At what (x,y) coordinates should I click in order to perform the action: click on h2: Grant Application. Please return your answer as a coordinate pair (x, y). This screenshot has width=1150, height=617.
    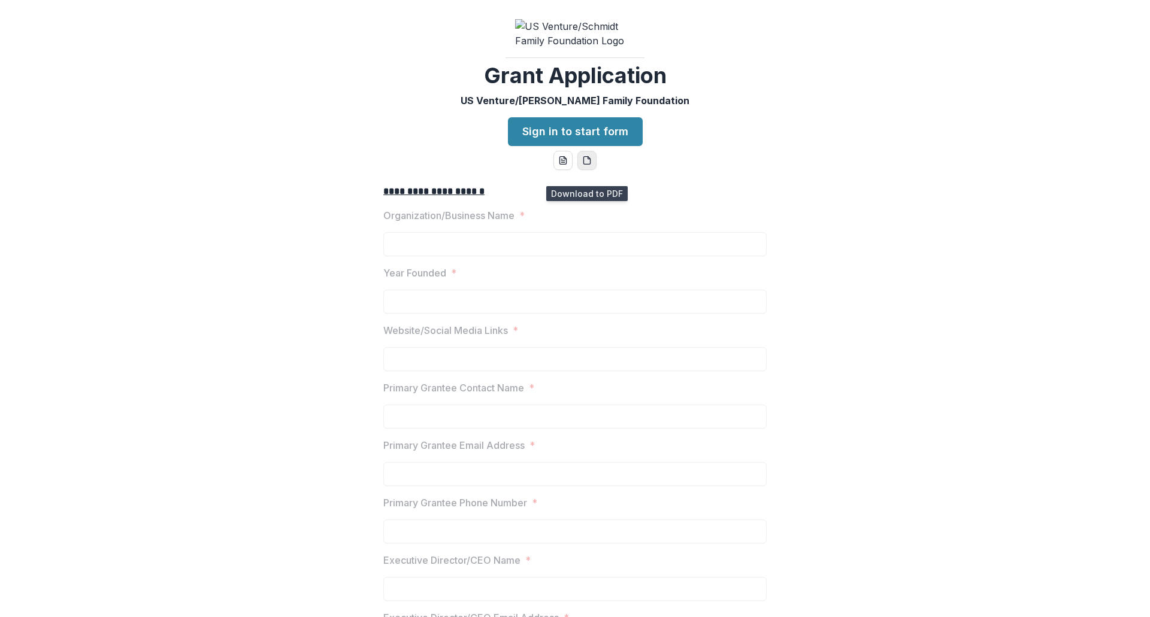
    Looking at the image, I should click on (575, 75).